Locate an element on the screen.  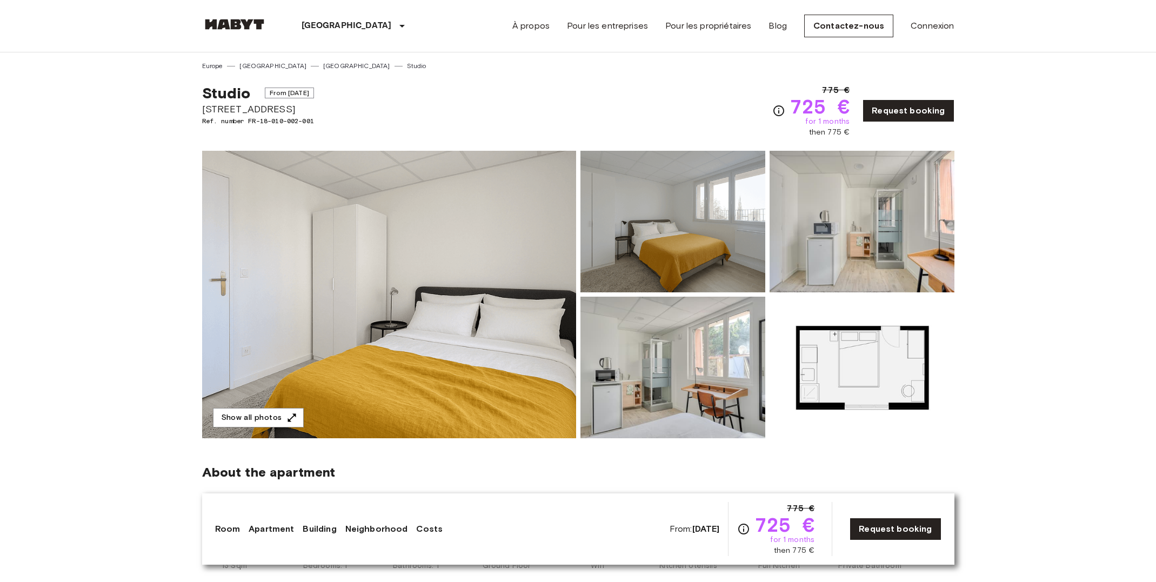
a: Neighborhood is located at coordinates (377, 529).